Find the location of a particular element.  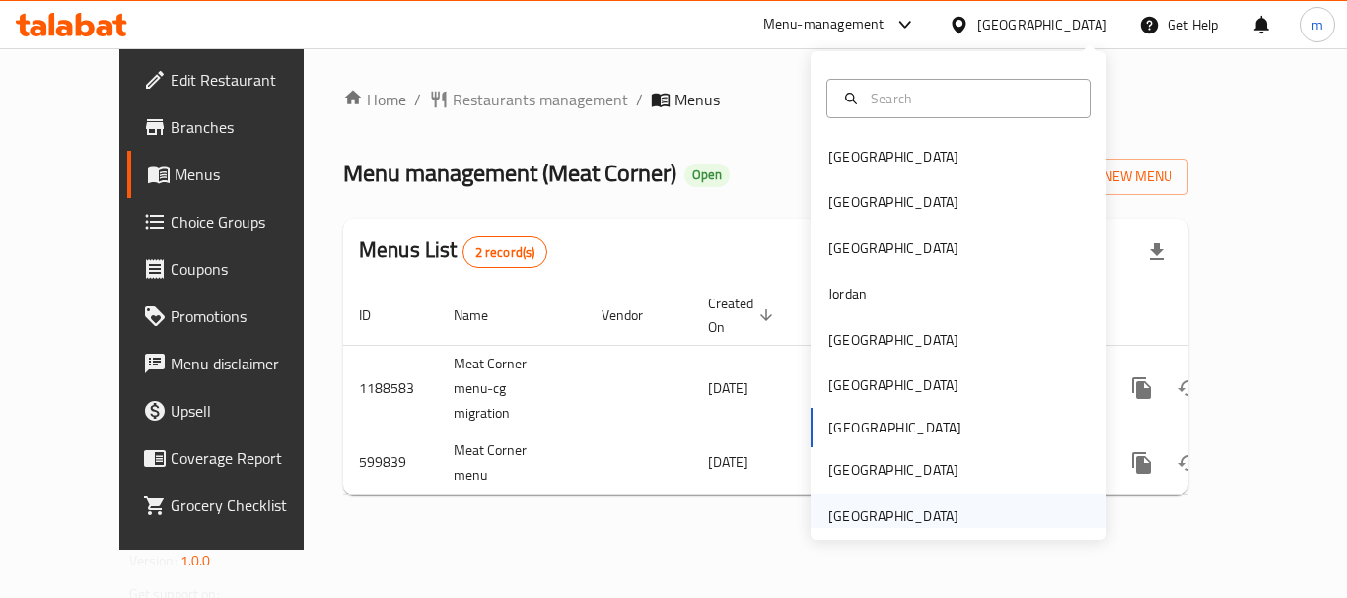

h2: Menus List is located at coordinates (453, 251).